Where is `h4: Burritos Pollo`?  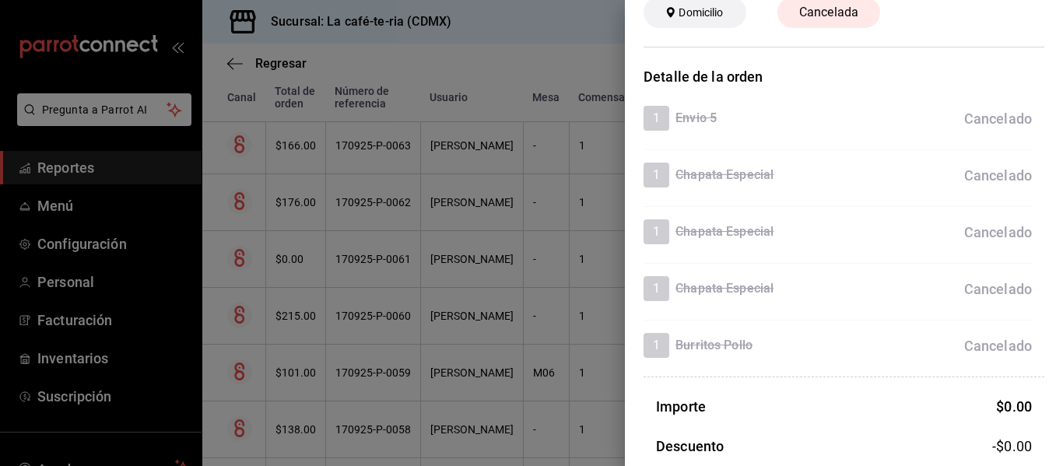 h4: Burritos Pollo is located at coordinates (713, 345).